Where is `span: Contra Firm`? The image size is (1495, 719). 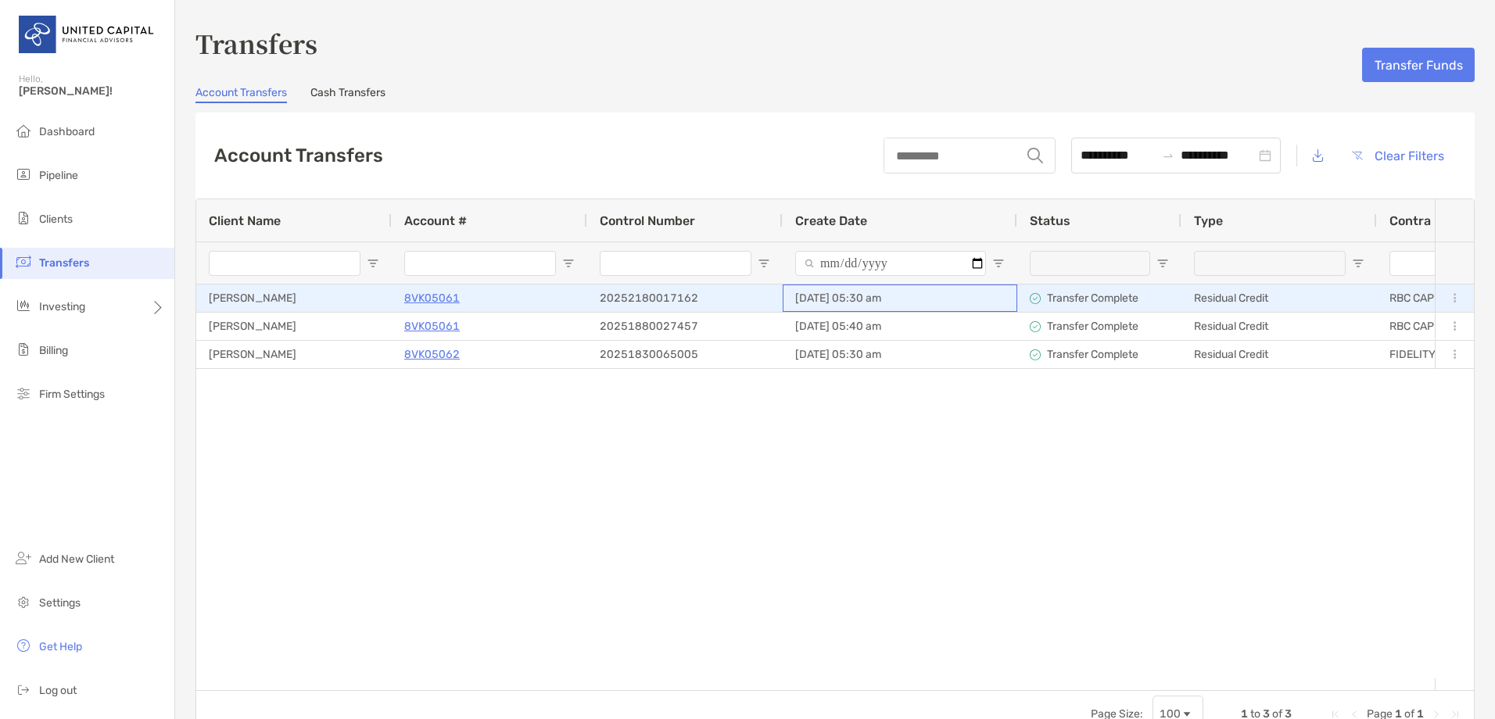
span: Contra Firm is located at coordinates (1425, 220).